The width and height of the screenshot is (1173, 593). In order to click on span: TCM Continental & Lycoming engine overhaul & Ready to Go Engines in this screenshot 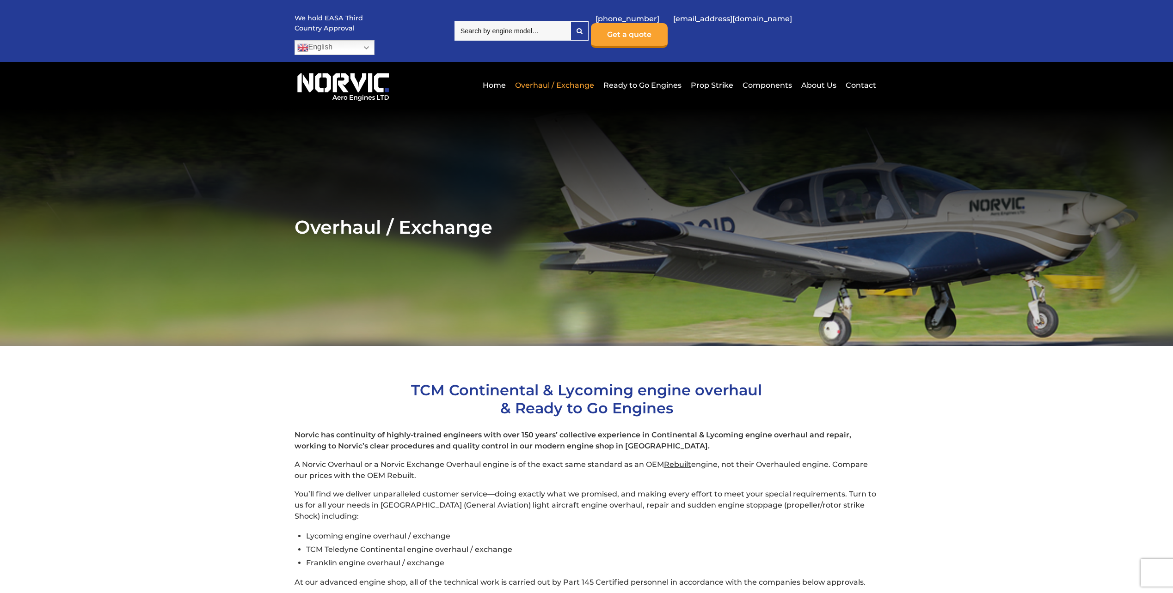, I will do `click(586, 399)`.